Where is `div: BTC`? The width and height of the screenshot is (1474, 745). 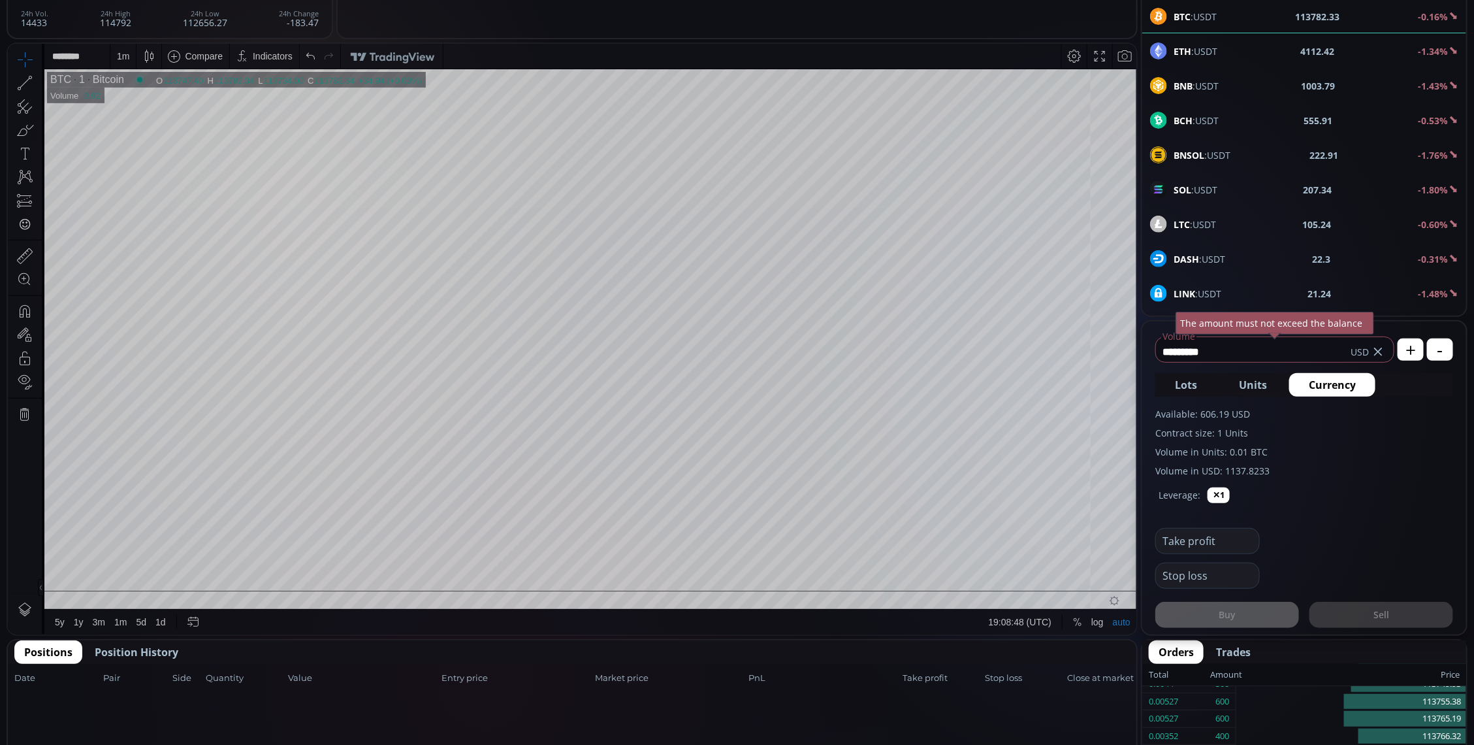
div: BTC is located at coordinates (53, 36).